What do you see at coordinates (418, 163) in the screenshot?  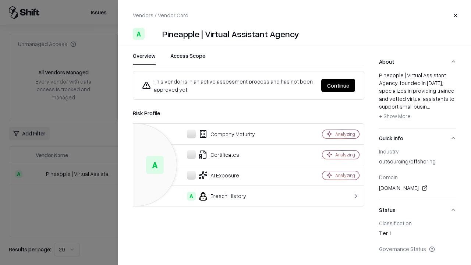 I see `div: outsourcing/offshoring` at bounding box center [418, 163].